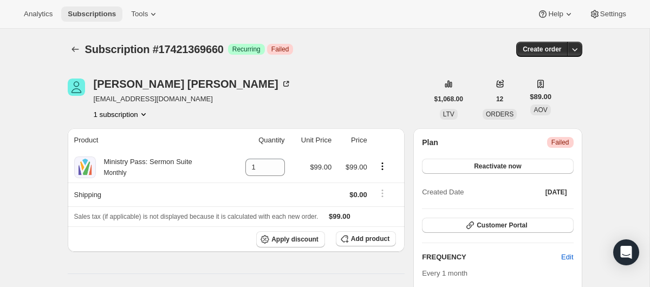 The height and width of the screenshot is (287, 650). I want to click on span: Subscriptions, so click(92, 14).